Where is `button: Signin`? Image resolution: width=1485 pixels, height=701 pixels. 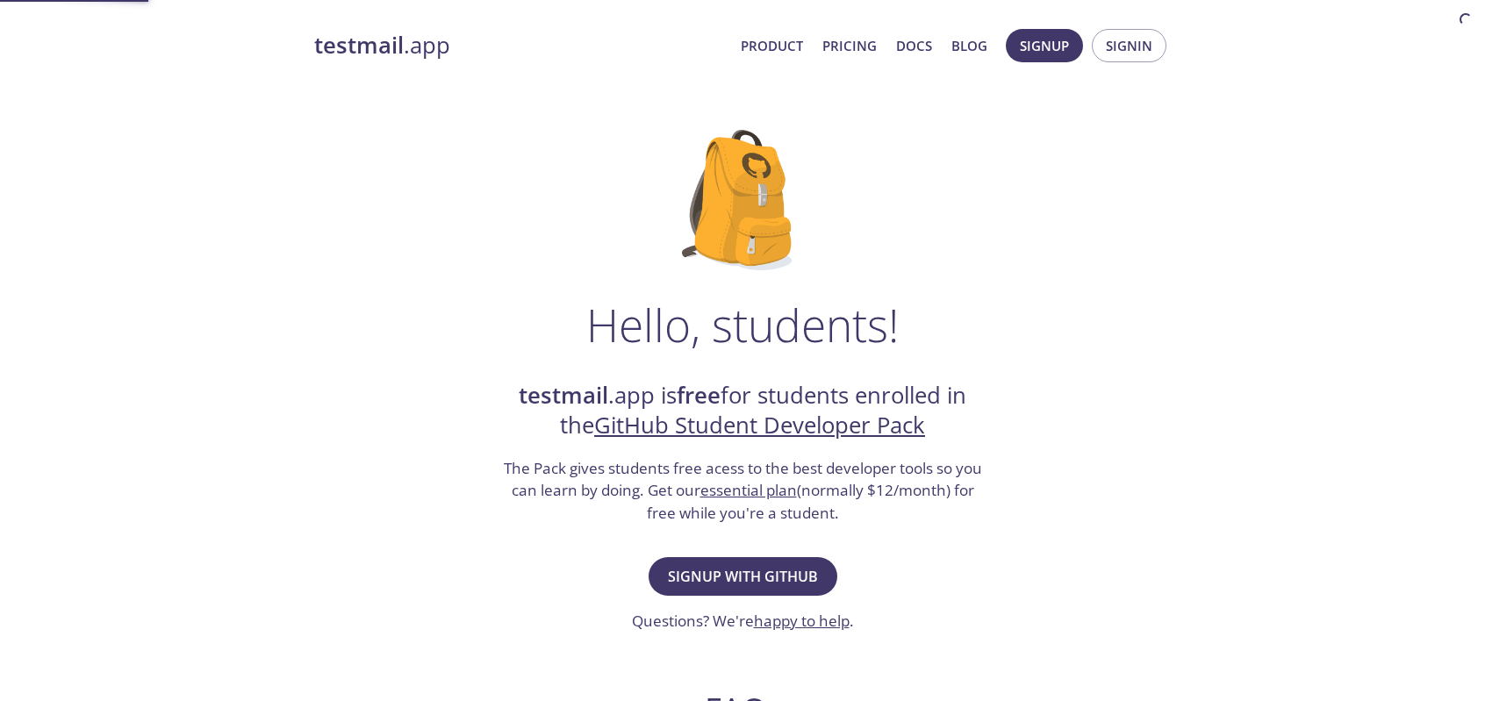
button: Signin is located at coordinates (1129, 46).